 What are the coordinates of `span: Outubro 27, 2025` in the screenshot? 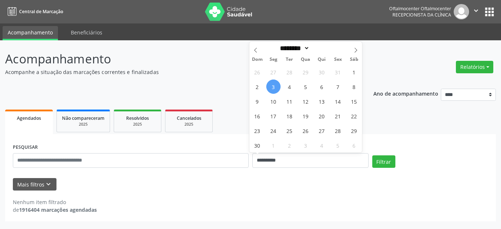 It's located at (273, 72).